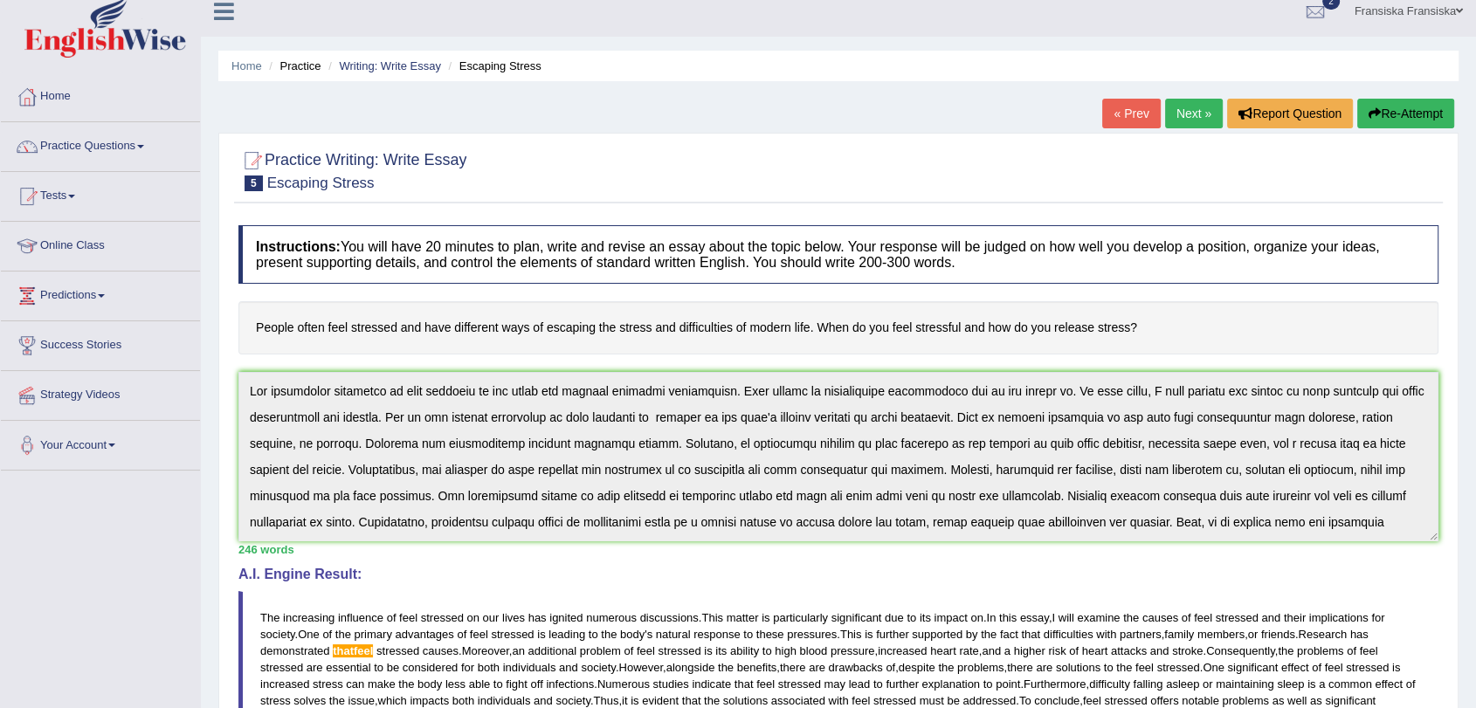  I want to click on a: Next », so click(1194, 114).